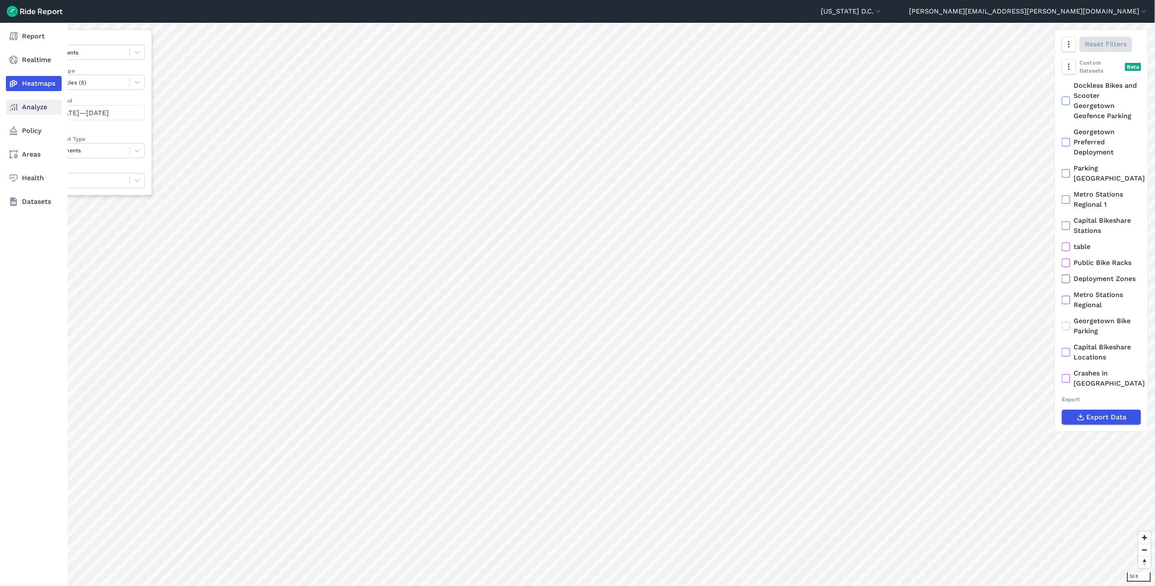 This screenshot has width=1155, height=586. What do you see at coordinates (1101, 142) in the screenshot?
I see `label: Georgetown Preferred Deployment` at bounding box center [1101, 142].